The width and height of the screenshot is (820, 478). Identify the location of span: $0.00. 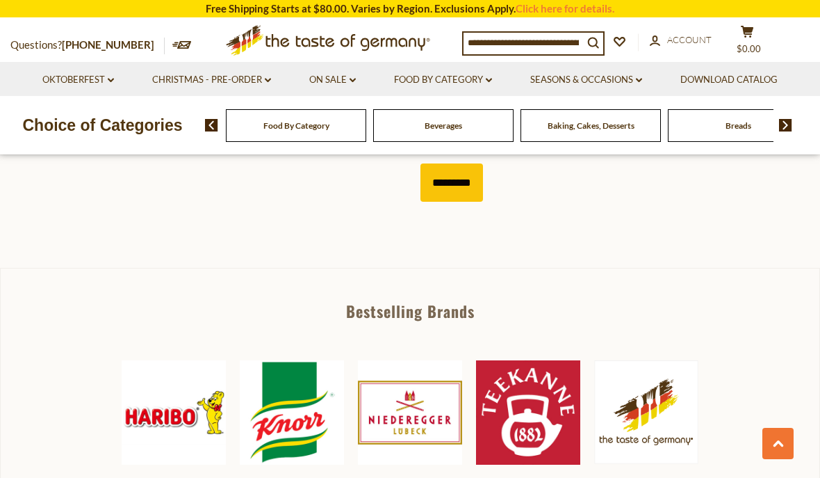
(749, 49).